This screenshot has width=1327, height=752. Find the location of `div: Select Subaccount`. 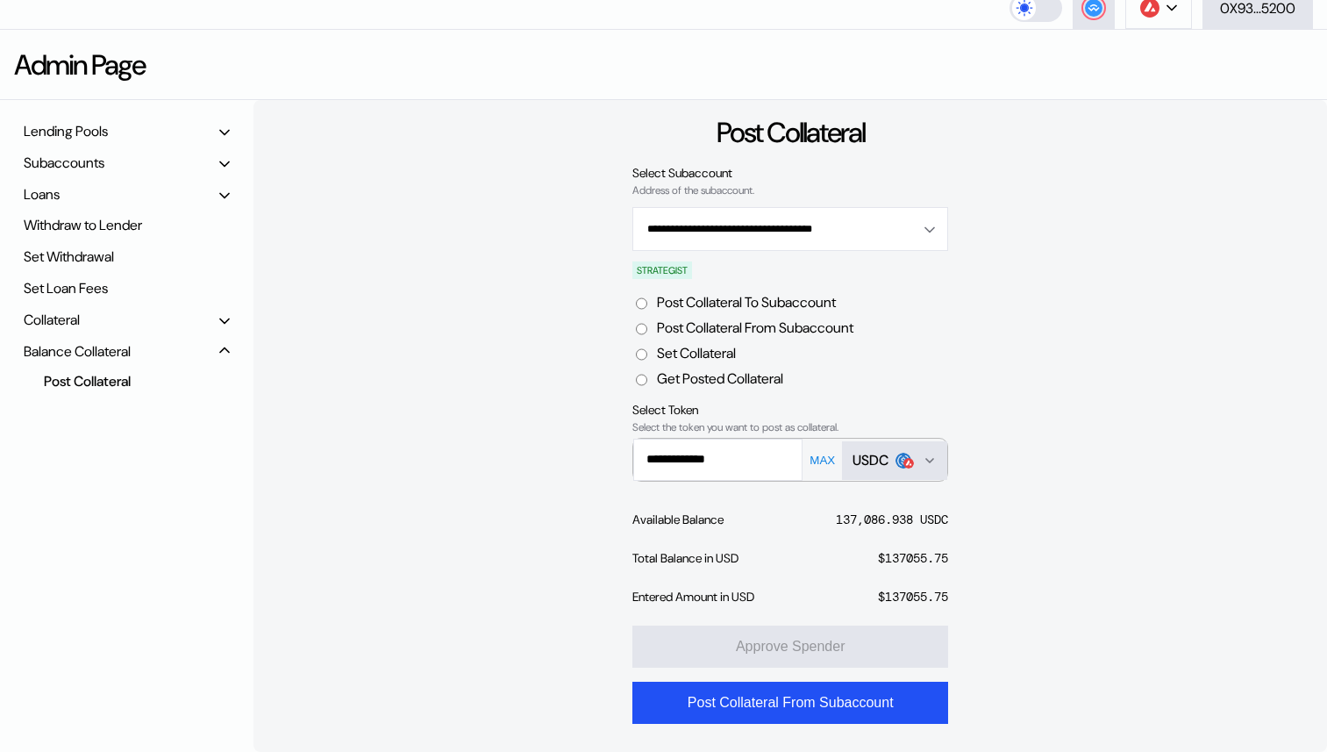

div: Select Subaccount is located at coordinates (790, 173).